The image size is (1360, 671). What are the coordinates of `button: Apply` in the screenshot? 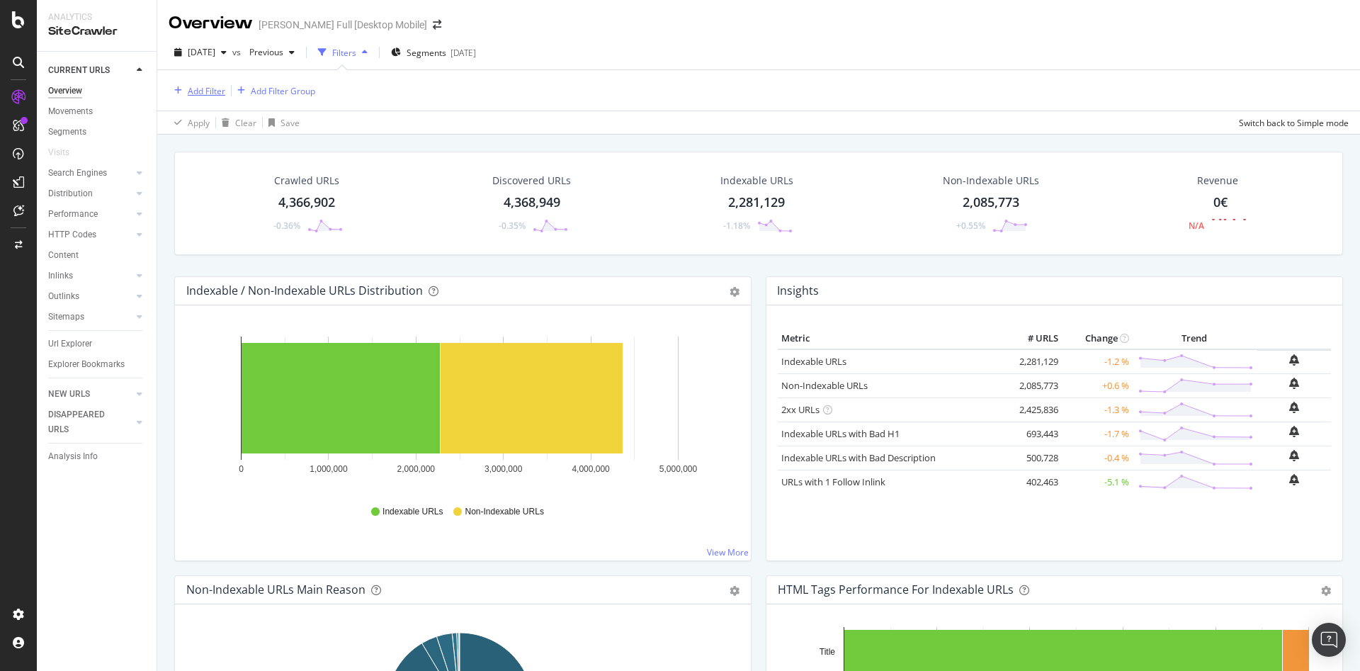 It's located at (189, 123).